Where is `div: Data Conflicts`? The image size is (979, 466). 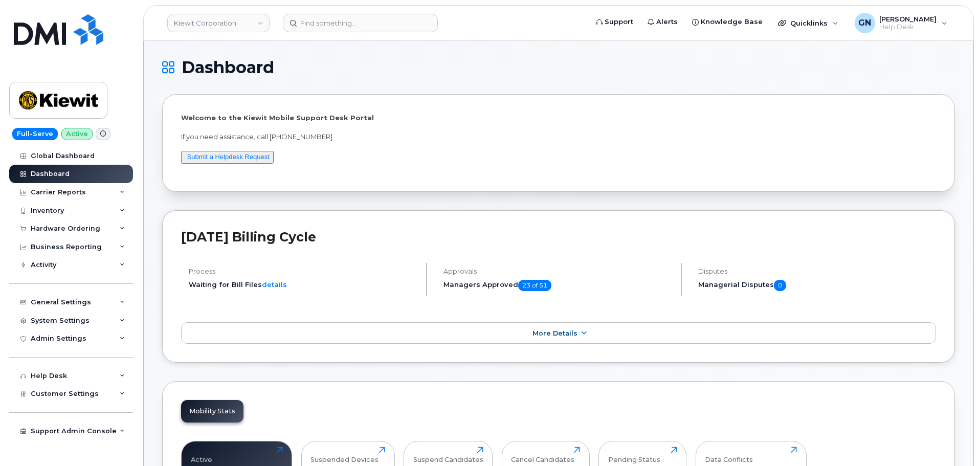
div: Data Conflicts is located at coordinates (729, 455).